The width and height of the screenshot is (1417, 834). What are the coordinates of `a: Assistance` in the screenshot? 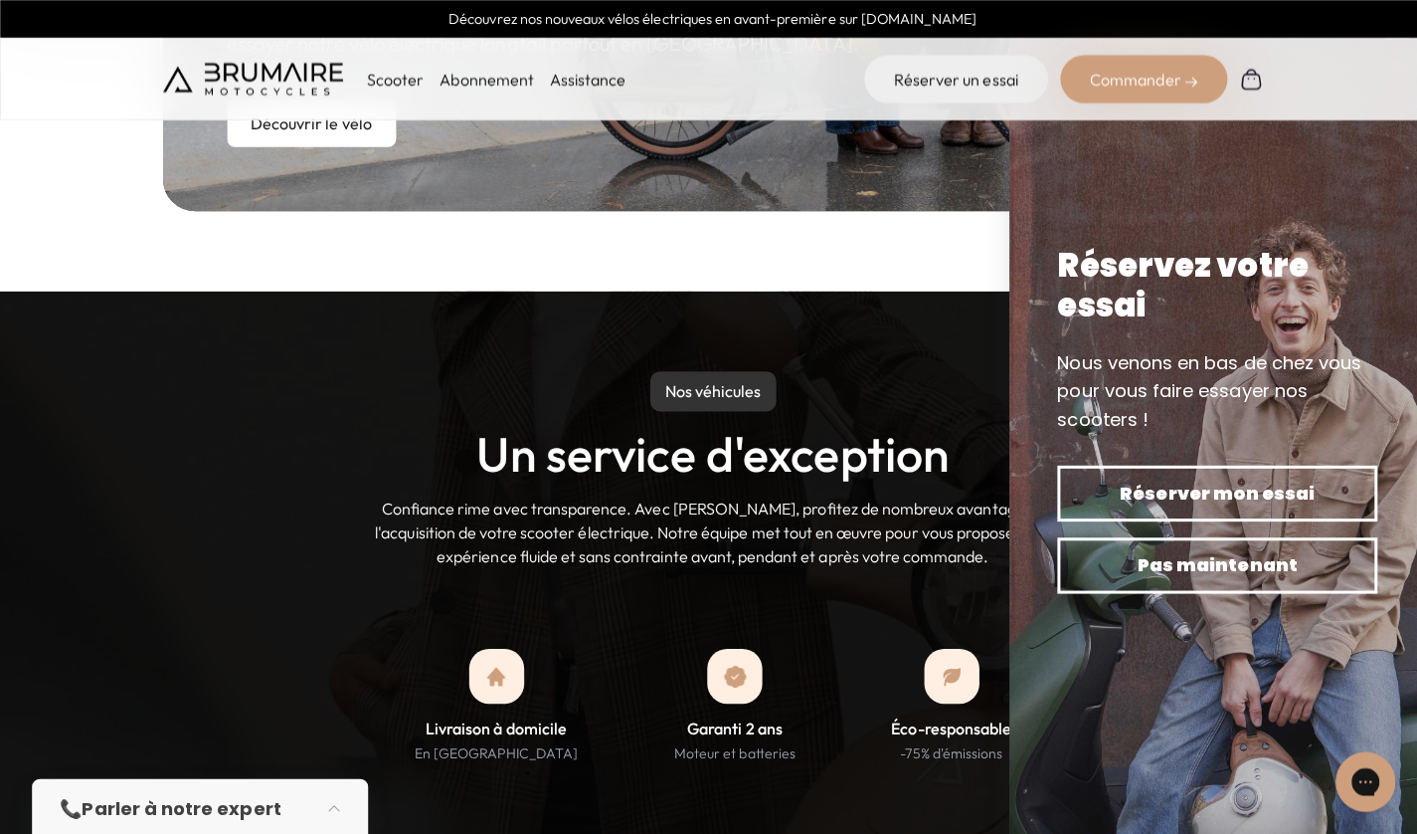 It's located at (585, 79).